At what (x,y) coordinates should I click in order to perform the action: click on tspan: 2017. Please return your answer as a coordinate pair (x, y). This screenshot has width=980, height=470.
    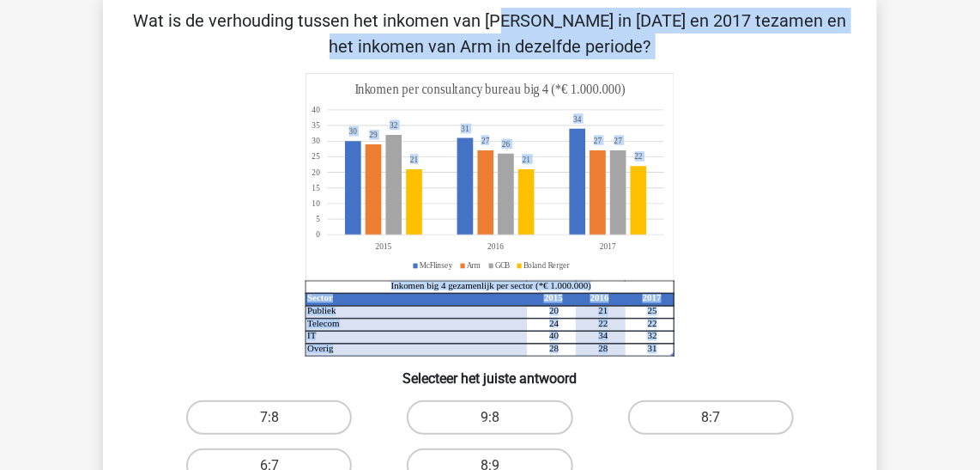
    Looking at the image, I should click on (652, 298).